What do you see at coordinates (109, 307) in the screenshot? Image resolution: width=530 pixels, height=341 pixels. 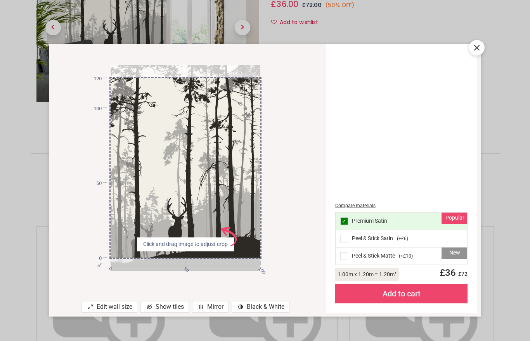 I see `div: Edit wall size` at bounding box center [109, 307].